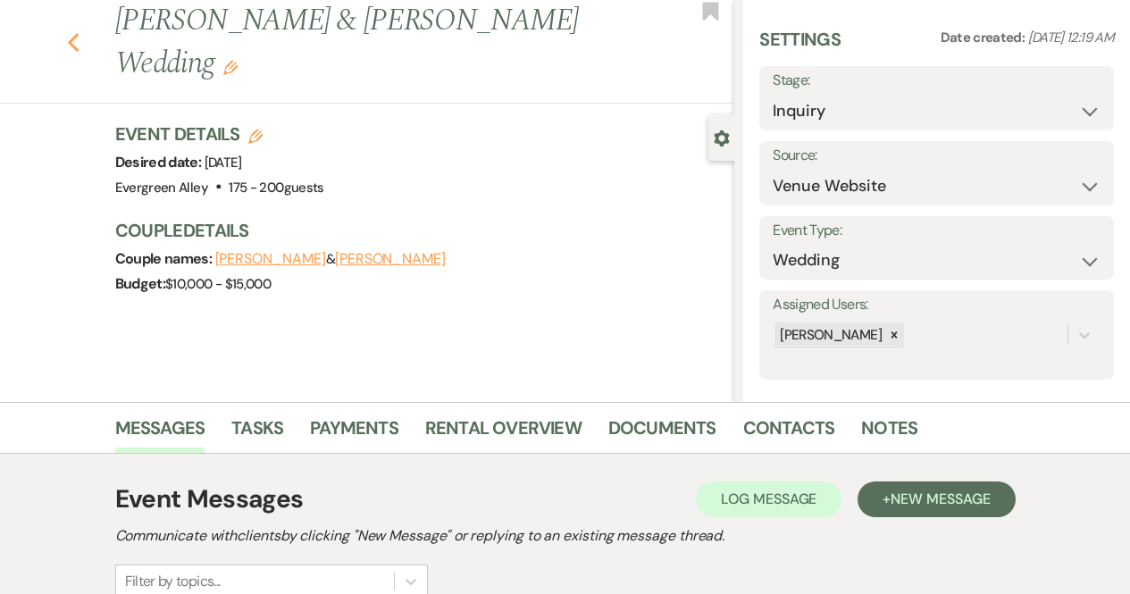  I want to click on span: $10,000 - $15,000, so click(218, 284).